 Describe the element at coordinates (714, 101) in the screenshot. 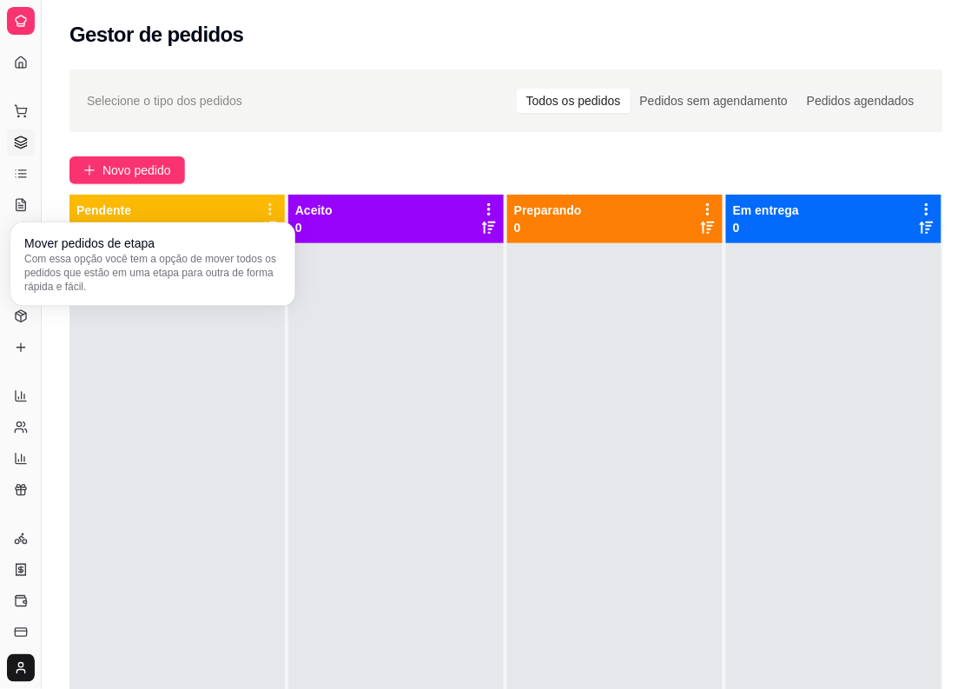

I see `div: Pedidos sem agendamento` at that location.